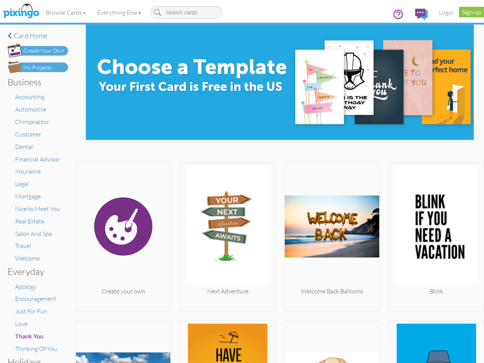 The height and width of the screenshot is (363, 484). Describe the element at coordinates (22, 184) in the screenshot. I see `span: Legal` at that location.